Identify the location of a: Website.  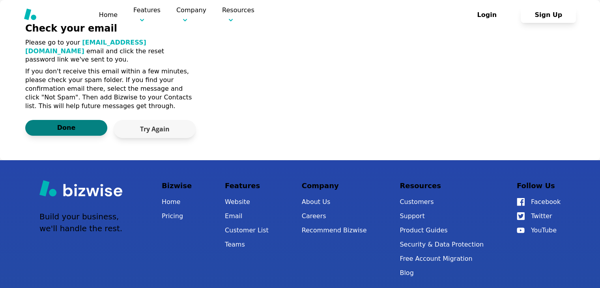
(247, 202).